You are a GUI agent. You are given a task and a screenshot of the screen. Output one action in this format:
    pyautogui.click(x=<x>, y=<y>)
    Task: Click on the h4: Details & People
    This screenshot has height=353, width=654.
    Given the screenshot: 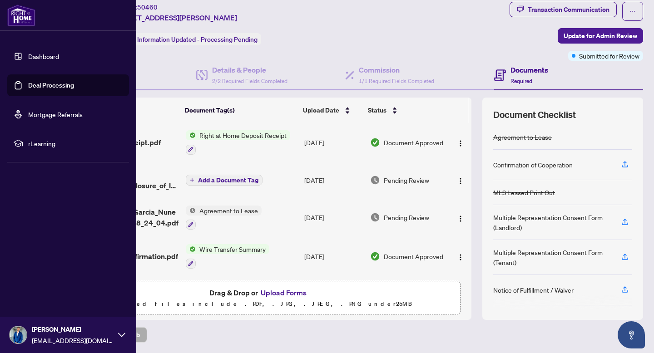 What is the action you would take?
    pyautogui.click(x=250, y=70)
    